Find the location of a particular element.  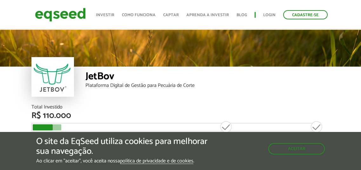

img: EqSeed is located at coordinates (60, 15).